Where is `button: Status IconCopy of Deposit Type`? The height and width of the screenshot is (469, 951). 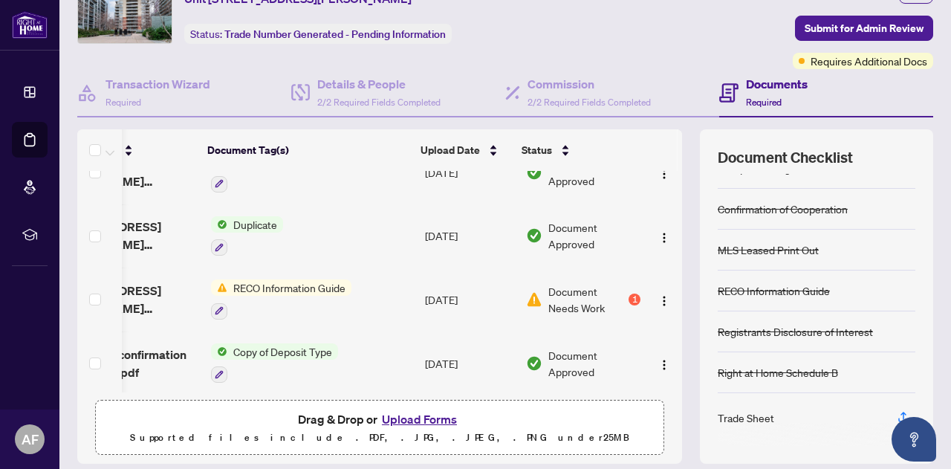 button: Status IconCopy of Deposit Type is located at coordinates (274, 363).